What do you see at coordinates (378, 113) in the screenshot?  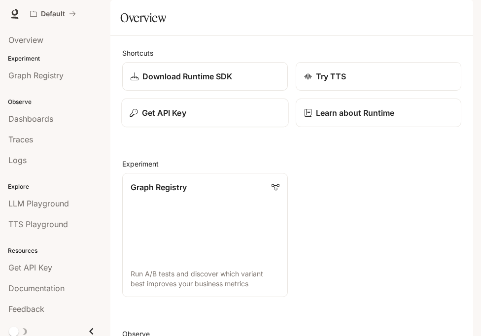 I see `a: Learn about Runtime` at bounding box center [378, 113].